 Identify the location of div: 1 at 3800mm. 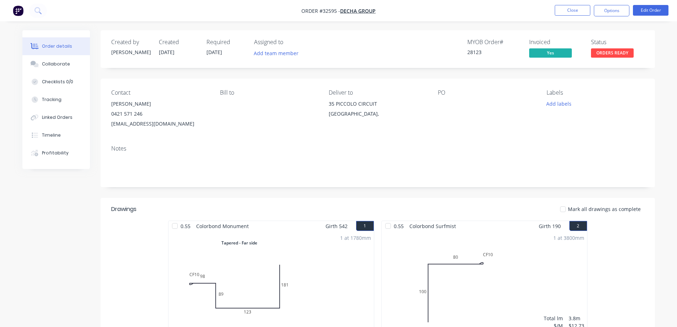
(569, 237).